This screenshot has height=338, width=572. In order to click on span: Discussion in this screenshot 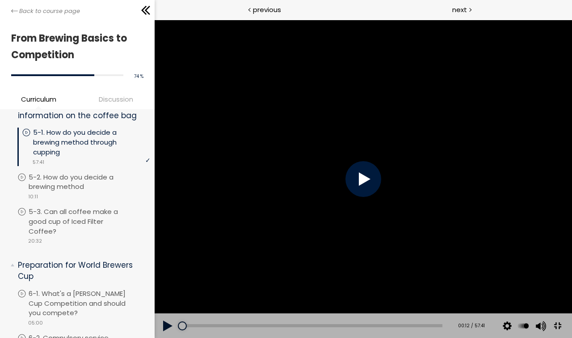, I will do `click(116, 99)`.